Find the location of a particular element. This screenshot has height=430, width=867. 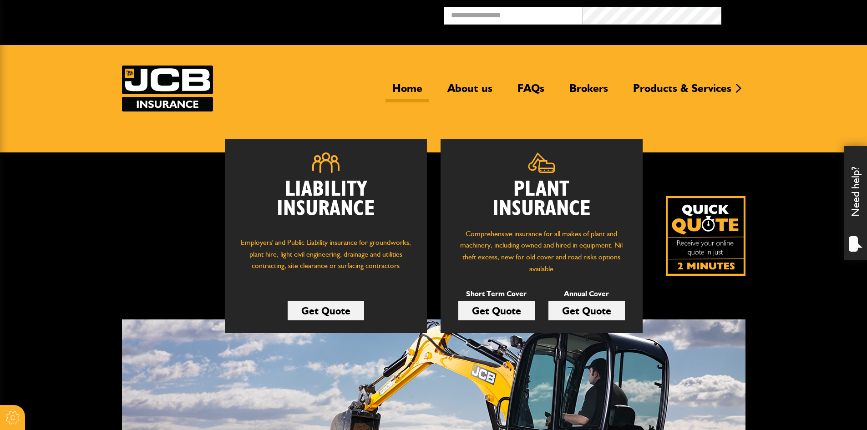

a: Get your insurance quote isn just 2-minutes is located at coordinates (705, 236).